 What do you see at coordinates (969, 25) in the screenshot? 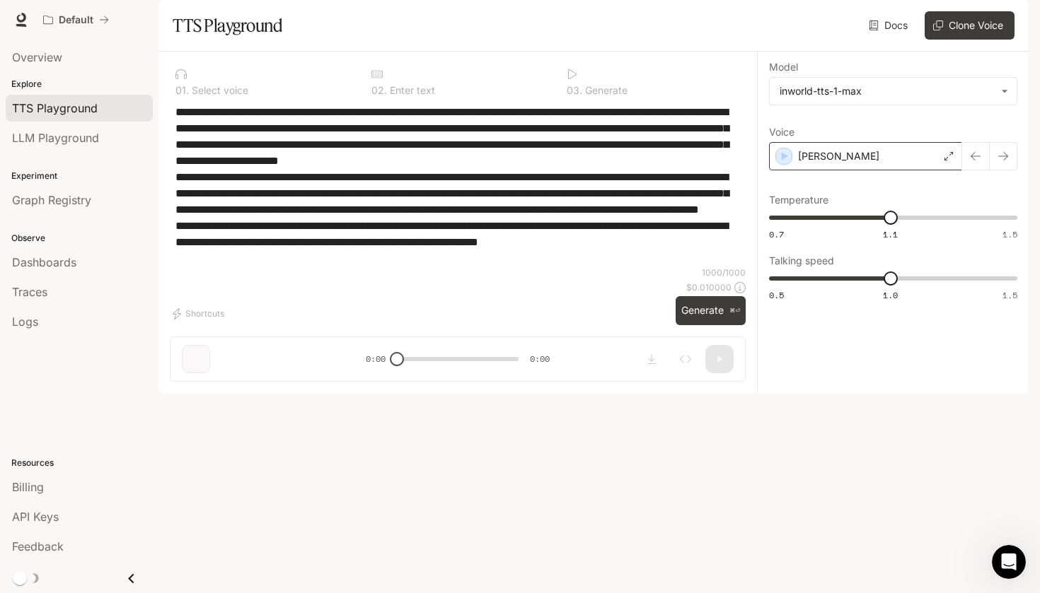
I see `button: Clone Voice` at bounding box center [969, 25].